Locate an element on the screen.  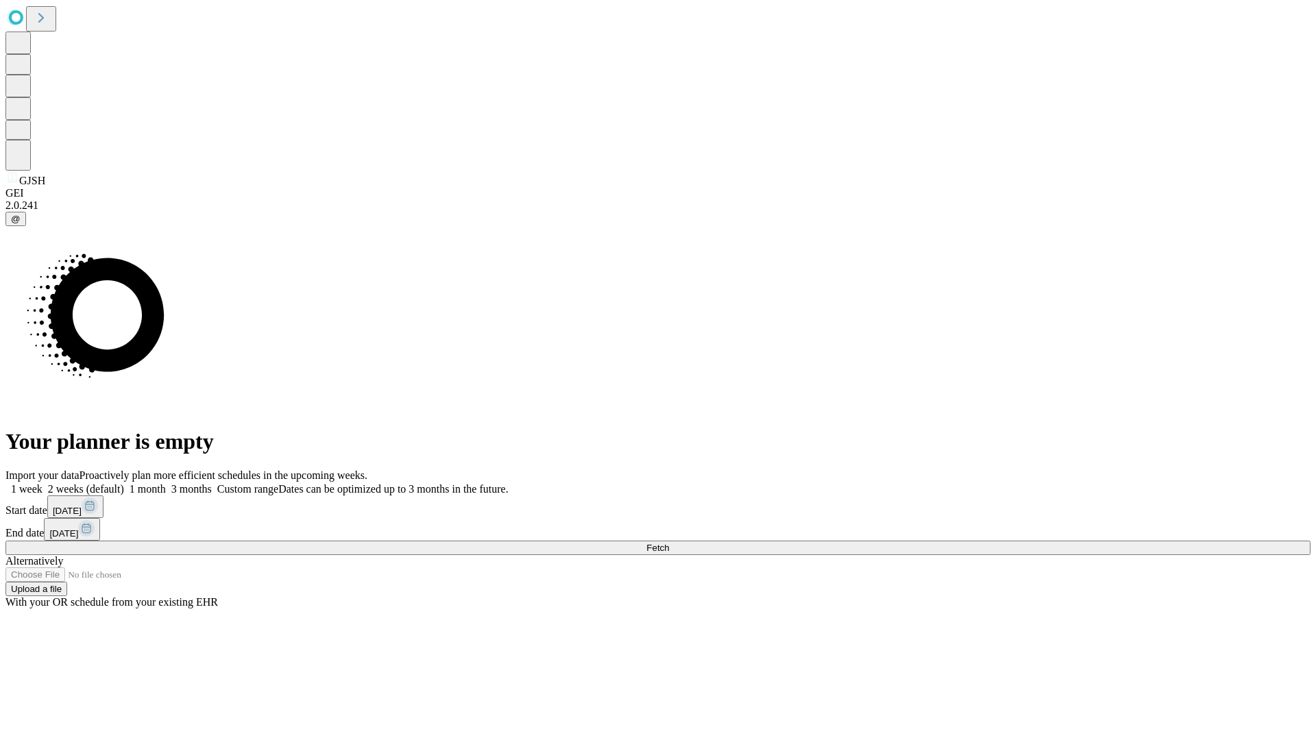
span: 1 month is located at coordinates (147, 489).